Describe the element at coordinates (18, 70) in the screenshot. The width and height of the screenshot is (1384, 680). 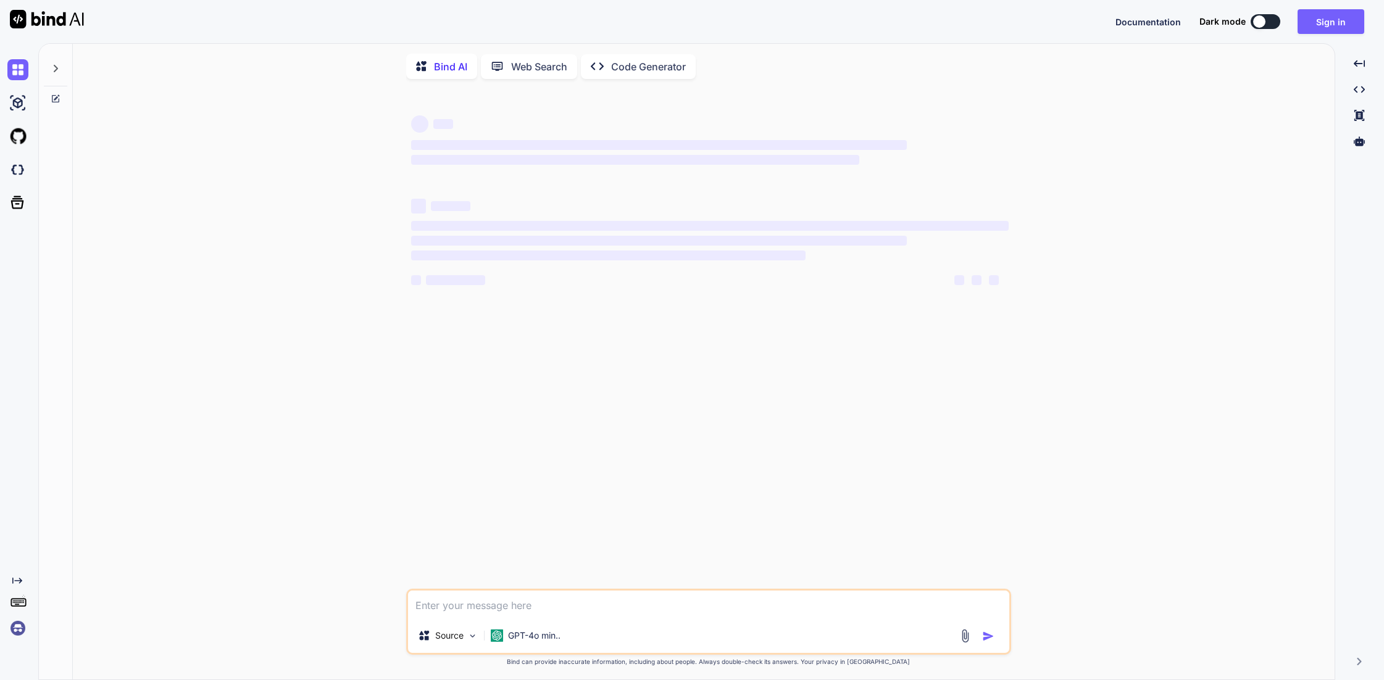
I see `img: chat` at that location.